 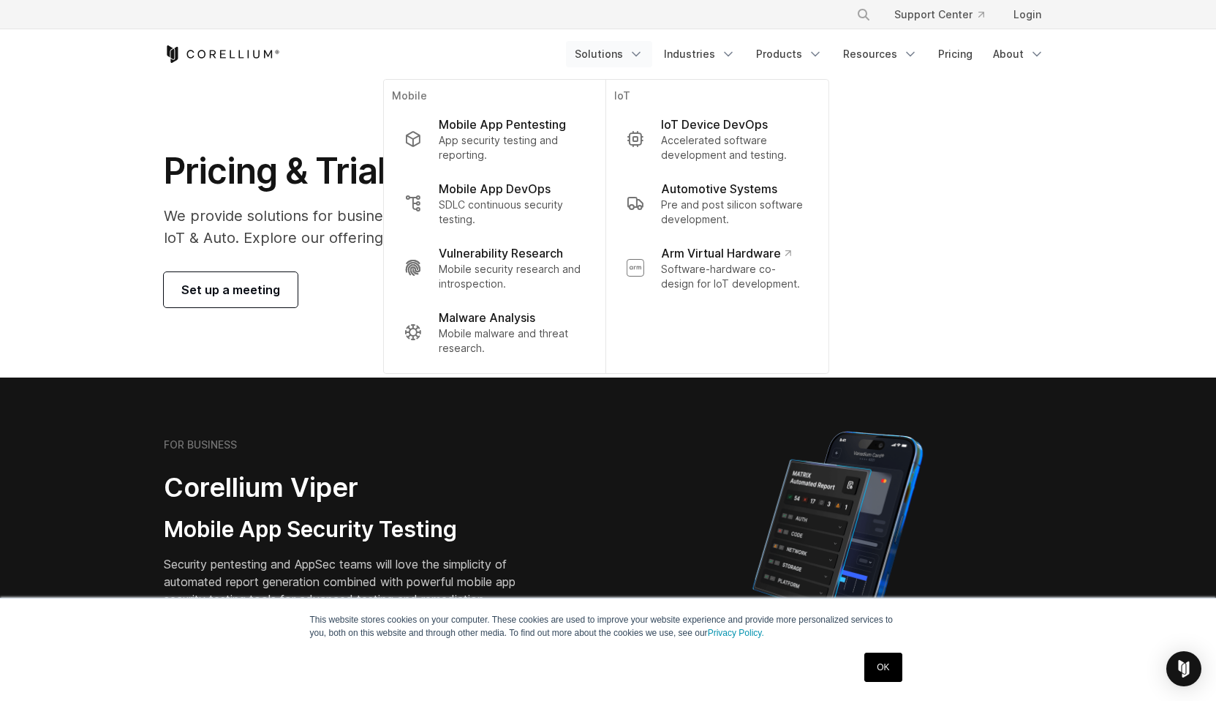 I want to click on h2: Corellium Viper, so click(x=351, y=487).